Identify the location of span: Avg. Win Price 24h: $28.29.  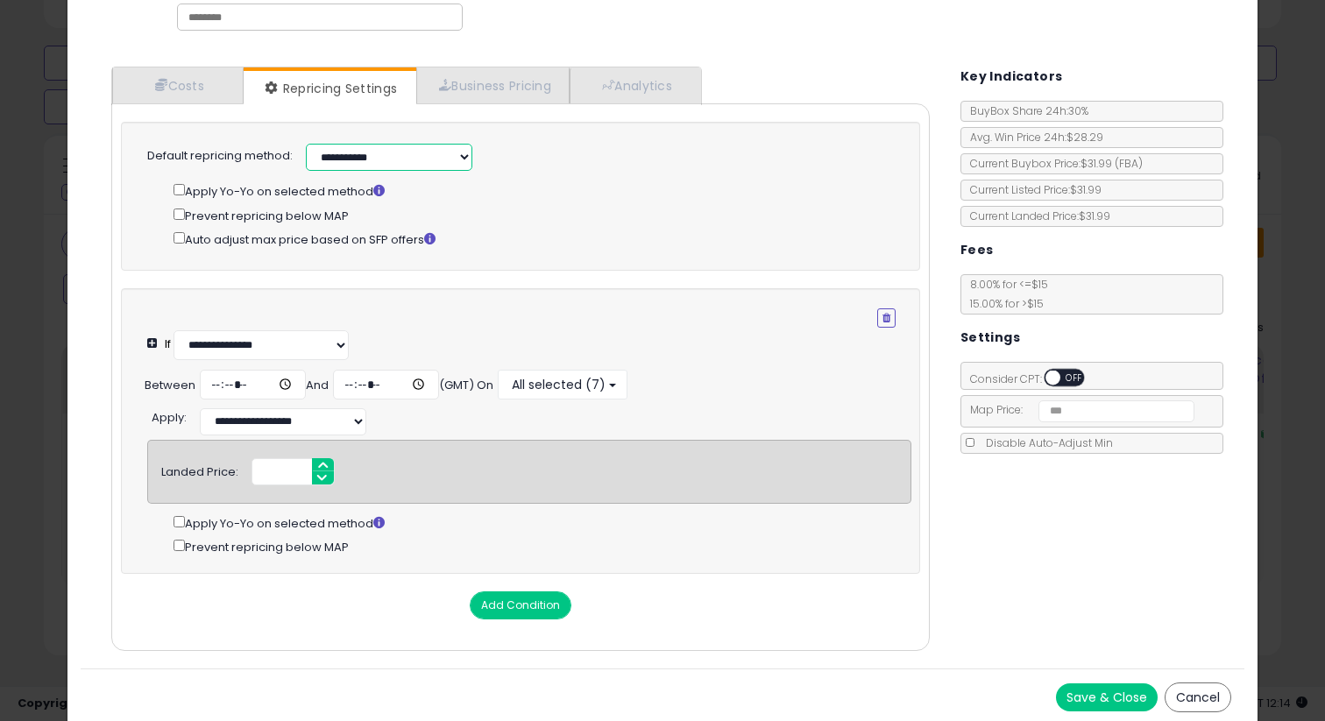
(1032, 137).